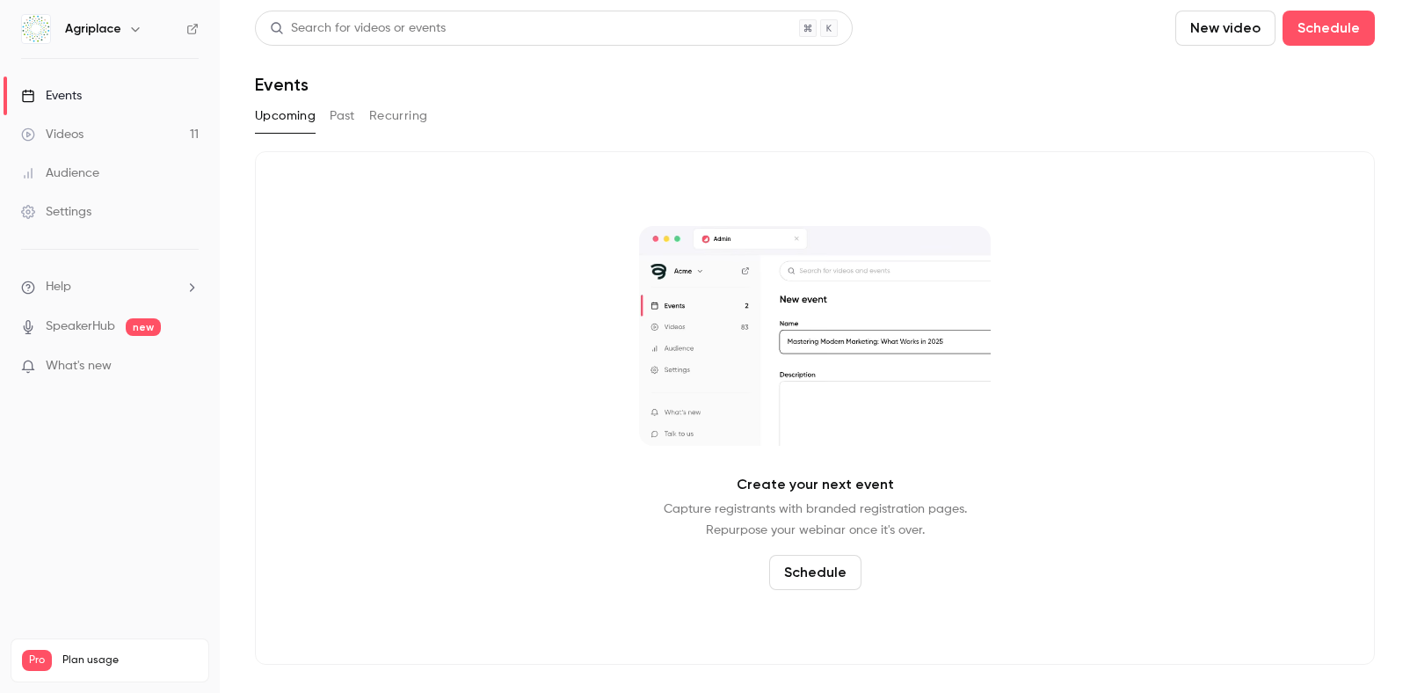  I want to click on button: Past, so click(342, 116).